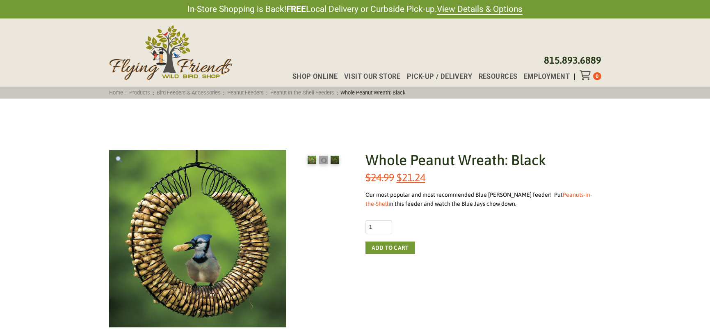  I want to click on a: Peanut In-the-Shell Feeders, so click(302, 92).